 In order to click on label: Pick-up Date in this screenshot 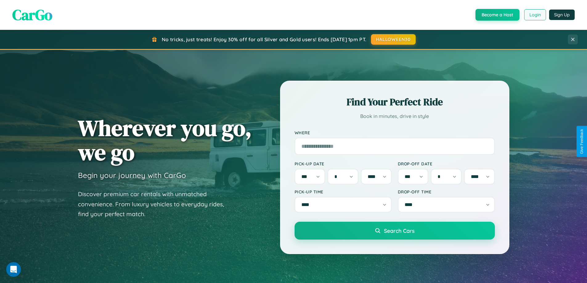, I will do `click(343, 164)`.